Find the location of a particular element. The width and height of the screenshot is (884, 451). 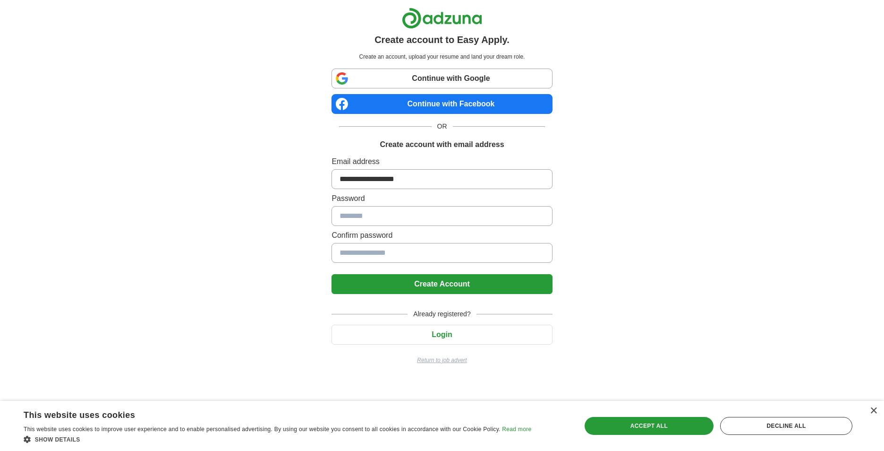

h1: Create account to Easy Apply. is located at coordinates (442, 40).